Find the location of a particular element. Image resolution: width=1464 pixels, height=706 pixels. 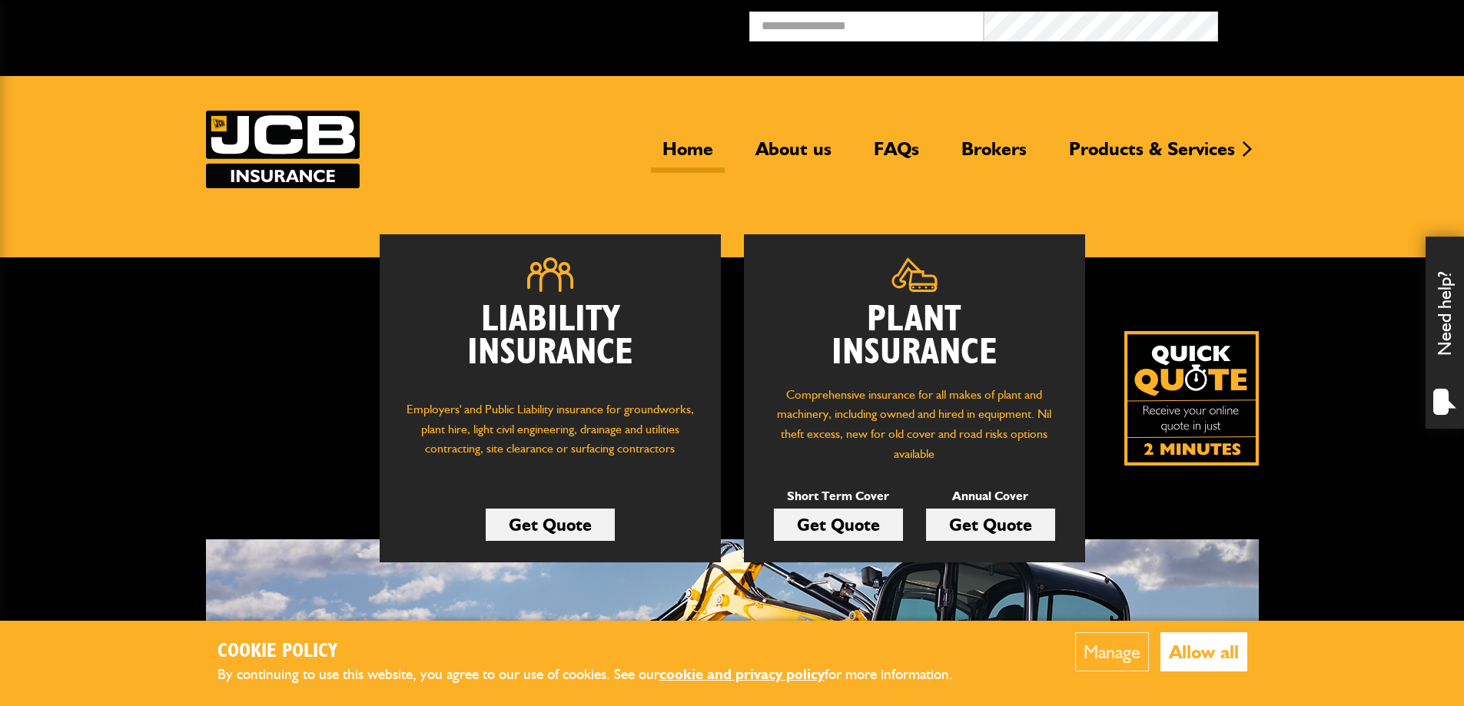

a: Home is located at coordinates (688, 155).